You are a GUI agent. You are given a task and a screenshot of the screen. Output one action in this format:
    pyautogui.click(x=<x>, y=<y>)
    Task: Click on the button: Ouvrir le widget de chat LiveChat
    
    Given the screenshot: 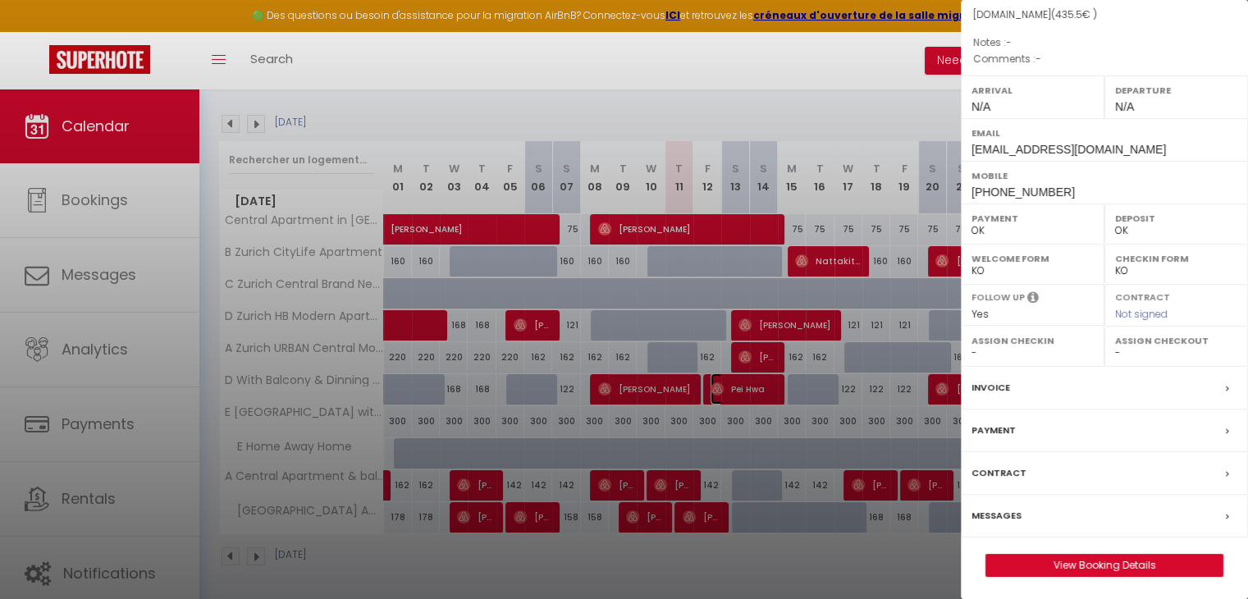 What is the action you would take?
    pyautogui.click(x=38, y=31)
    